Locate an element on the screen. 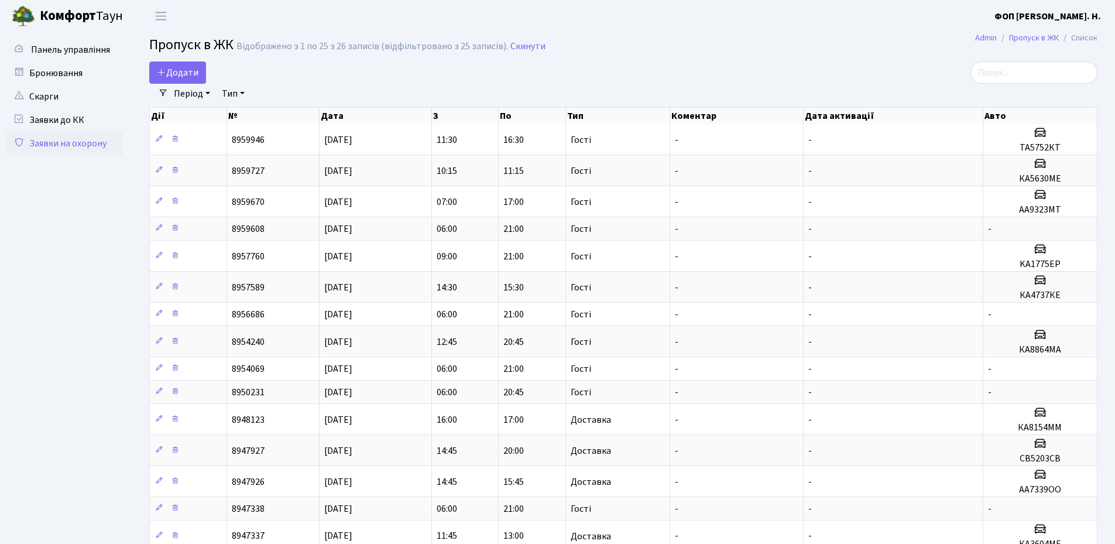  span: 11:15 is located at coordinates (513, 171).